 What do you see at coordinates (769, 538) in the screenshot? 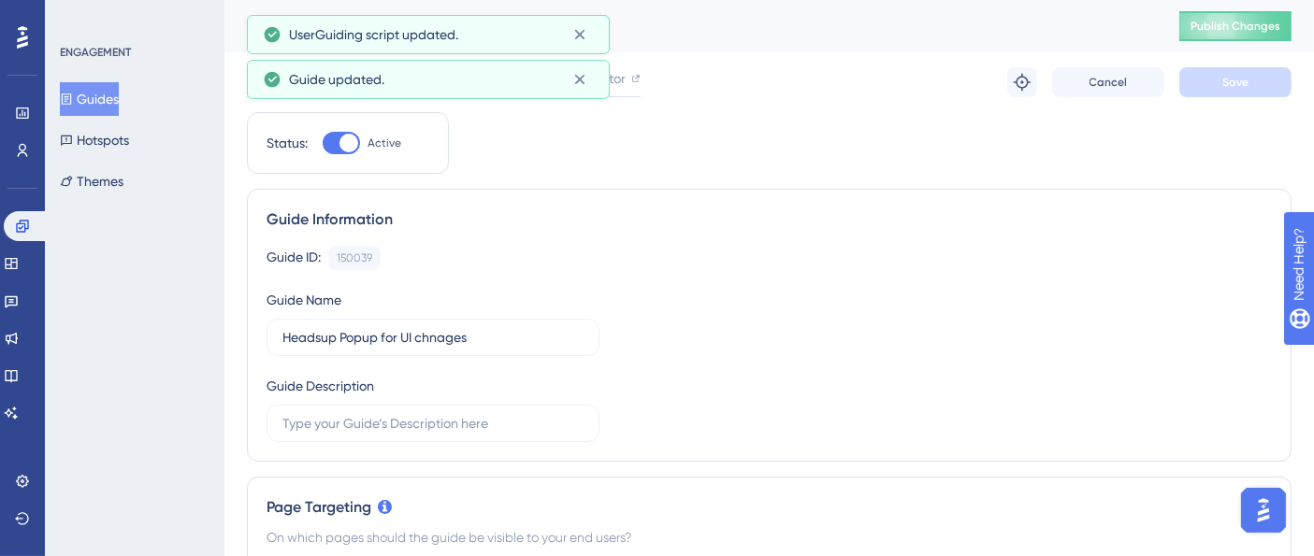
I see `div: On which pages should the guide be visible to your end users?` at bounding box center [769, 538].